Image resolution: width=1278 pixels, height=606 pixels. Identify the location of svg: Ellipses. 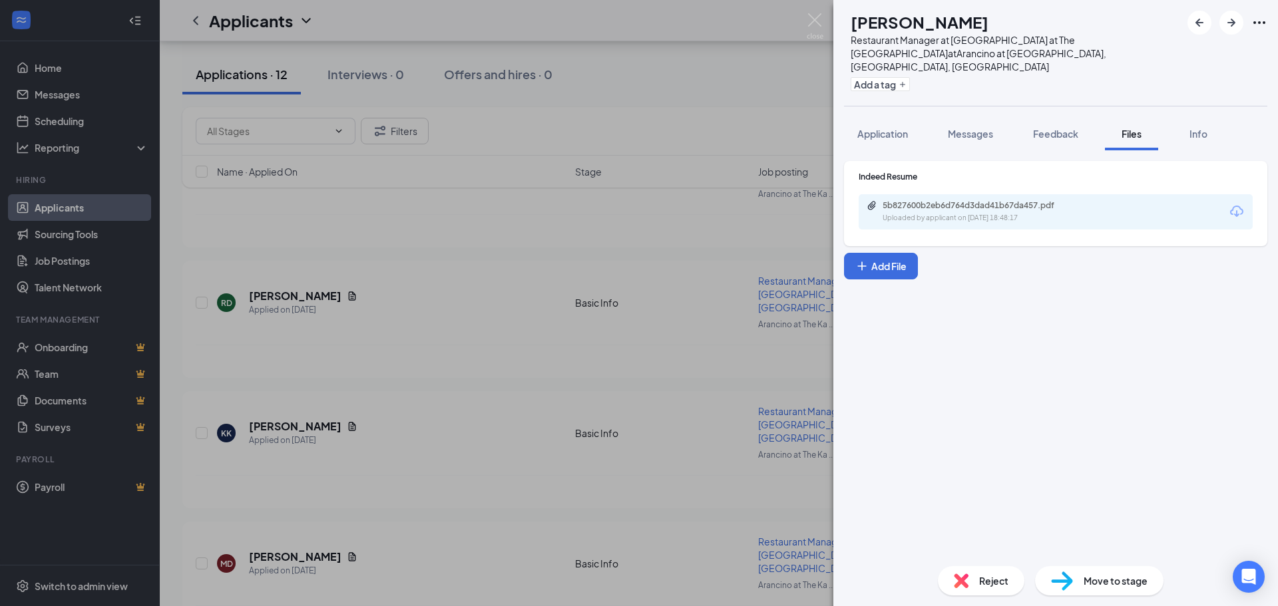
(1260, 23).